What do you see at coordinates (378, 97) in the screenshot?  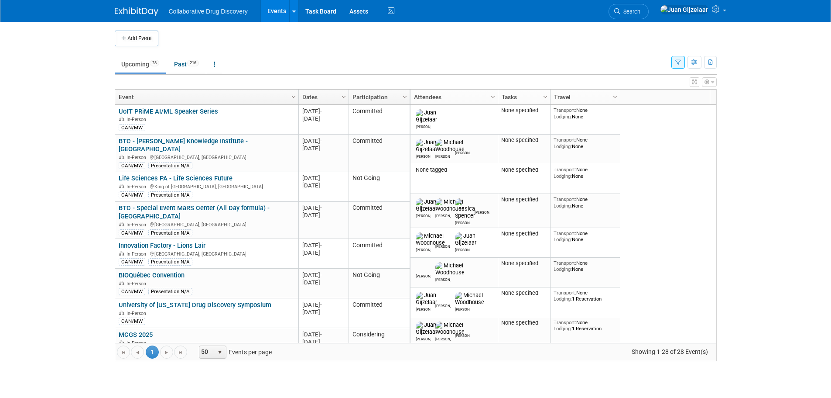 I see `a: Participation` at bounding box center [378, 97].